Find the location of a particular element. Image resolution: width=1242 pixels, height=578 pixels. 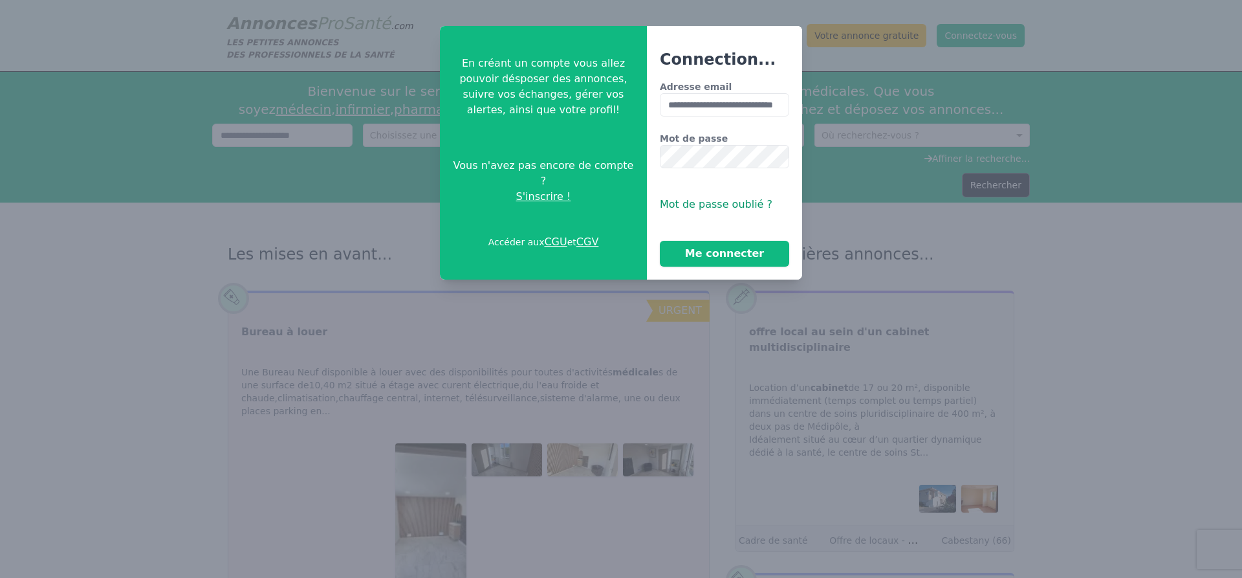

p: Accéder aux et is located at coordinates (544, 242).